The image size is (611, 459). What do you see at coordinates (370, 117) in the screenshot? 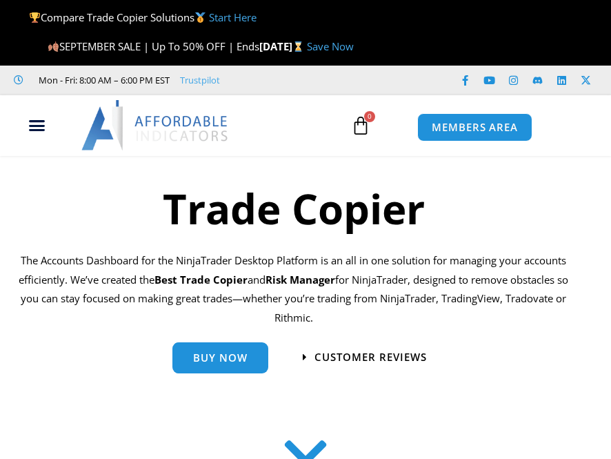
I see `span: 0` at bounding box center [370, 117].